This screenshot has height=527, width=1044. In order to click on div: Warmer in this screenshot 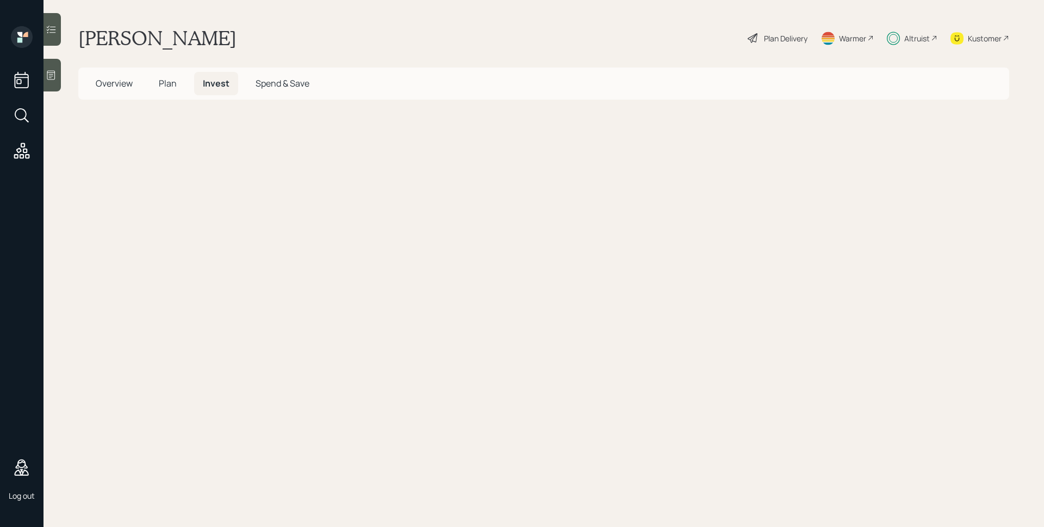, I will do `click(853, 38)`.